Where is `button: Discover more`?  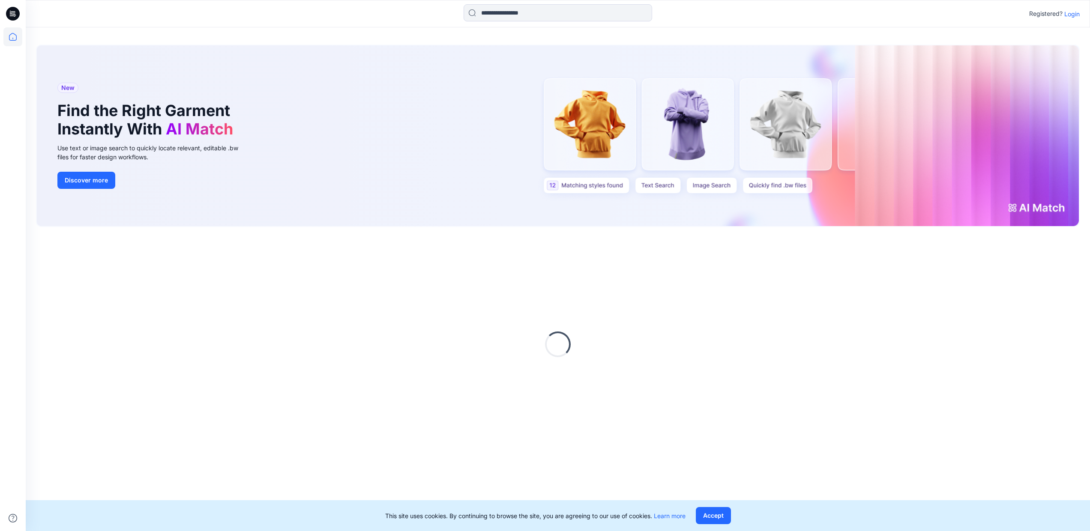
button: Discover more is located at coordinates (86, 180).